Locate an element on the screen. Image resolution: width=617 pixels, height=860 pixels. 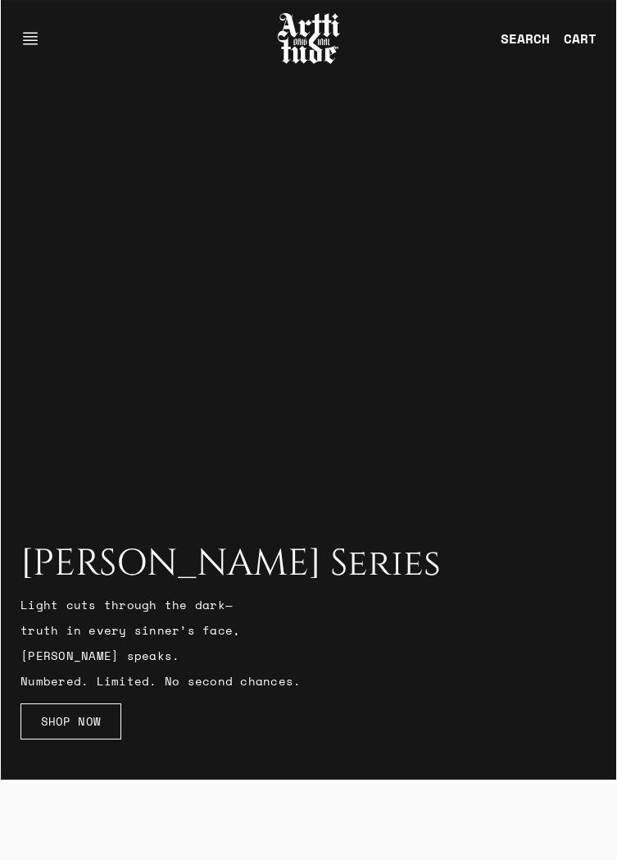
p: Numbered. Limited. No second chances. is located at coordinates (242, 681).